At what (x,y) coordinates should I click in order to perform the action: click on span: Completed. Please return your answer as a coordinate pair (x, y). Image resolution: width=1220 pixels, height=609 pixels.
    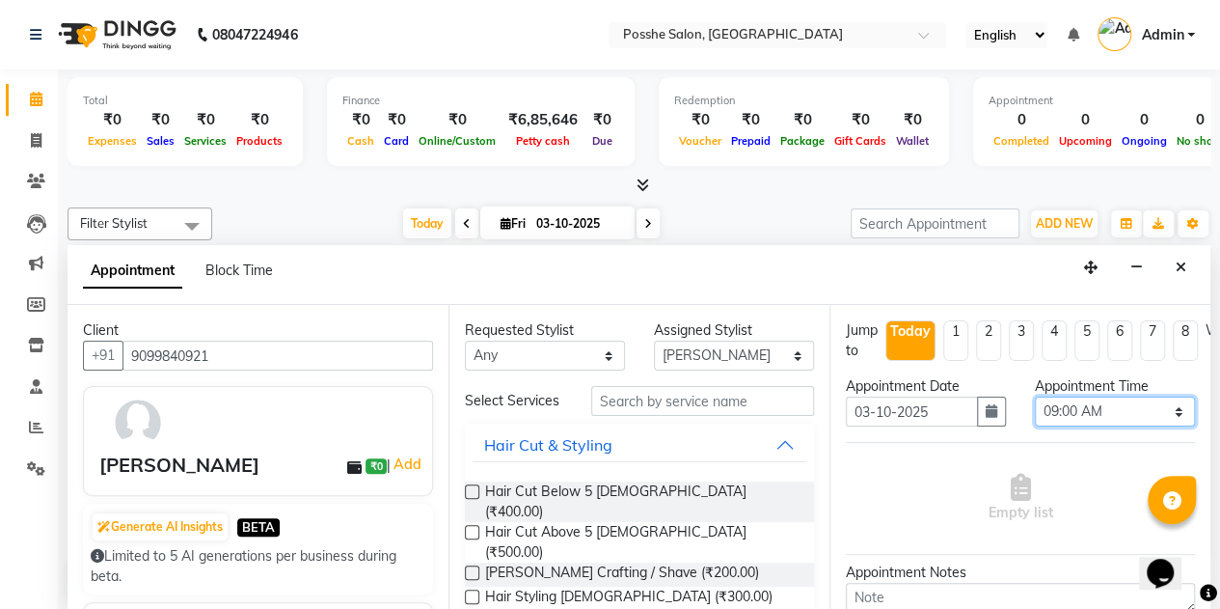
    Looking at the image, I should click on (1021, 141).